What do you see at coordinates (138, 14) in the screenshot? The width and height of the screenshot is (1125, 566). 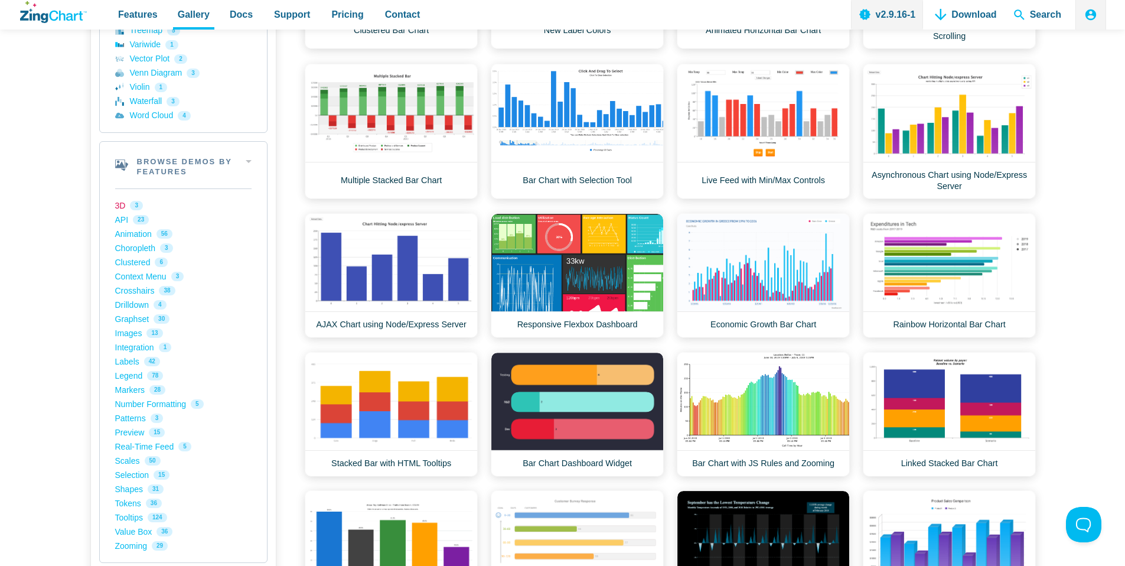 I see `span: Features` at bounding box center [138, 14].